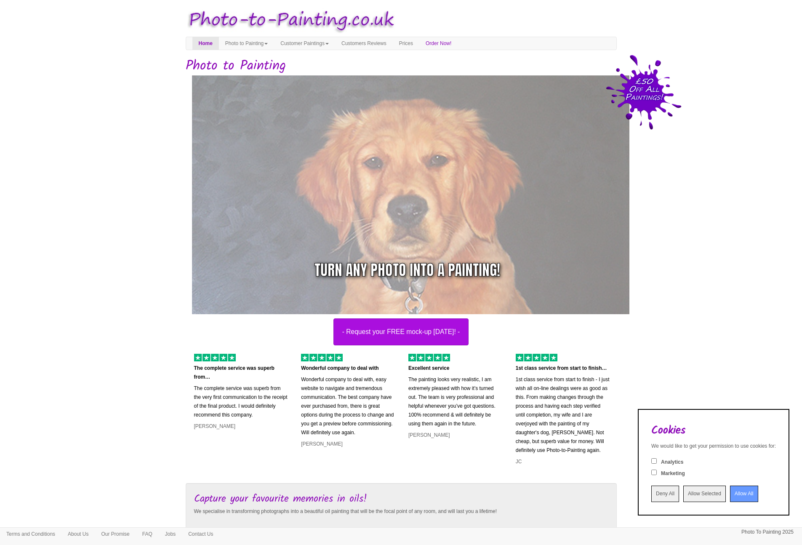  I want to click on input: Allow All, so click(744, 494).